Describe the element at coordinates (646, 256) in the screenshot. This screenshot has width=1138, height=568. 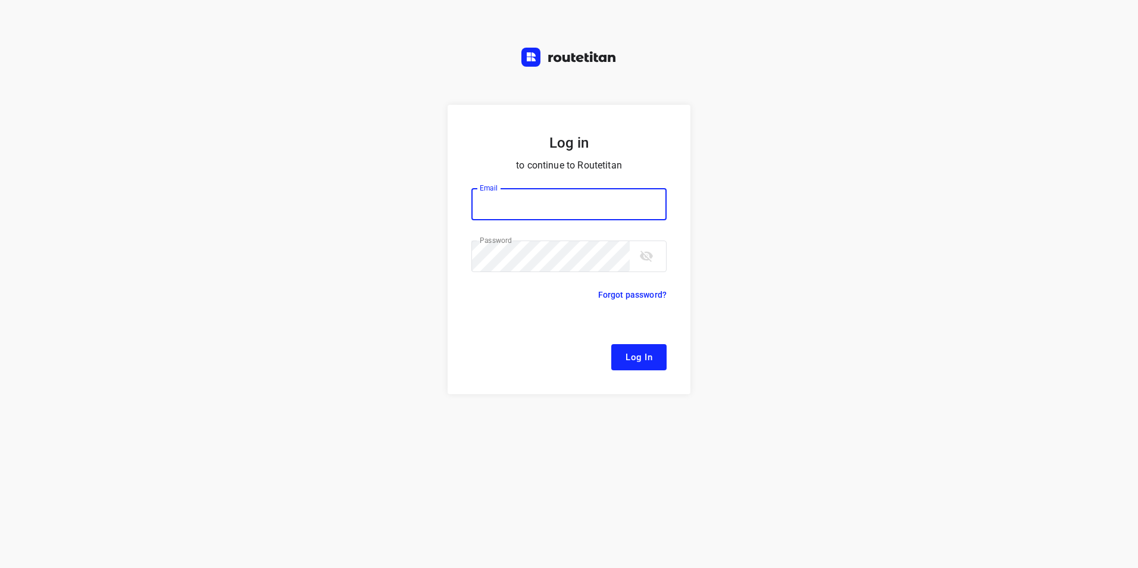
I see `button: toggle password visibility` at that location.